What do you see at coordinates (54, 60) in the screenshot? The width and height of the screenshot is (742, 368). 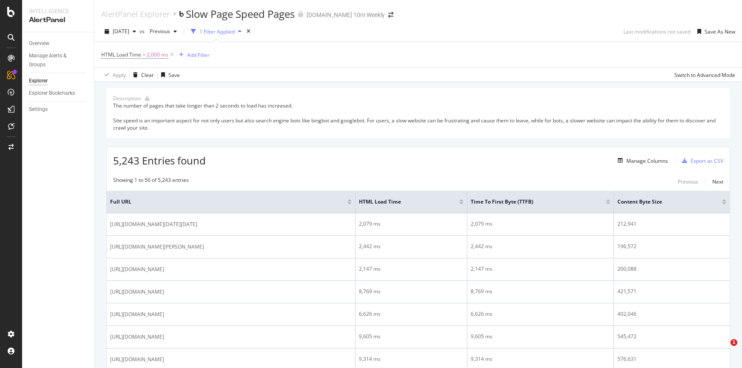 I see `div: Manage Alerts & Groups` at bounding box center [54, 60].